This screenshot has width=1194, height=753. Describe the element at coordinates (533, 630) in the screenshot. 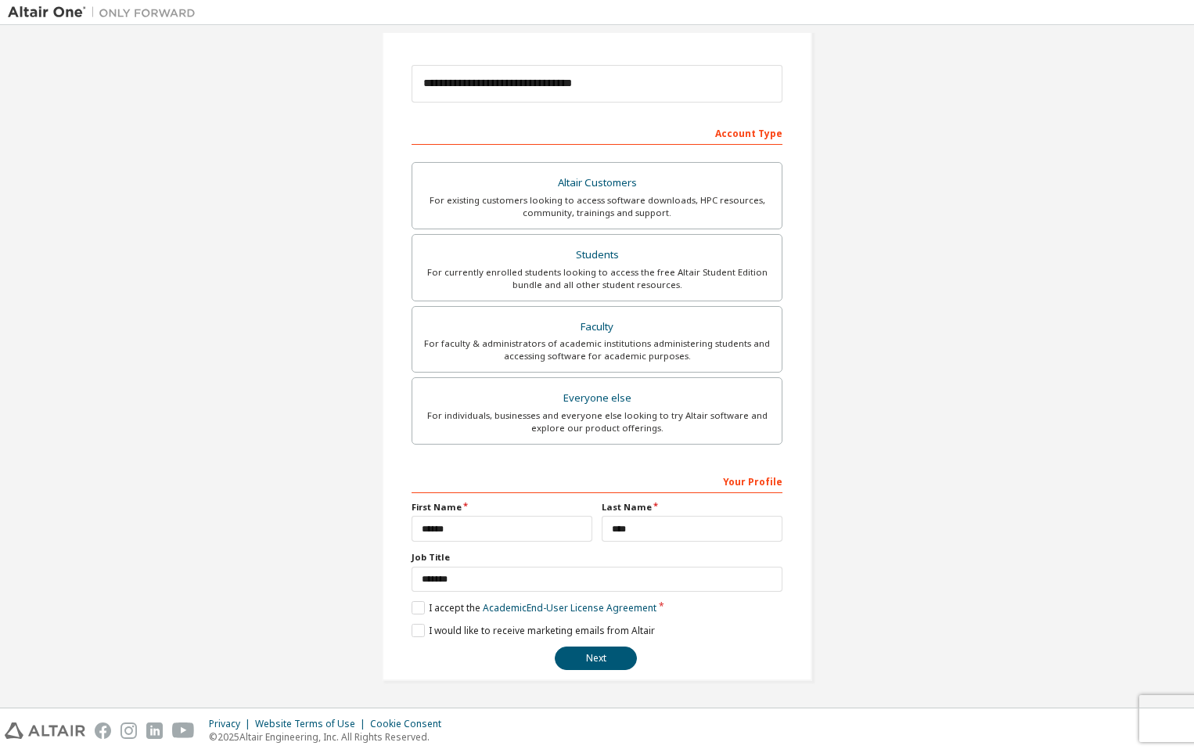

I see `label: I would like to receive marketing emails from Altair` at that location.